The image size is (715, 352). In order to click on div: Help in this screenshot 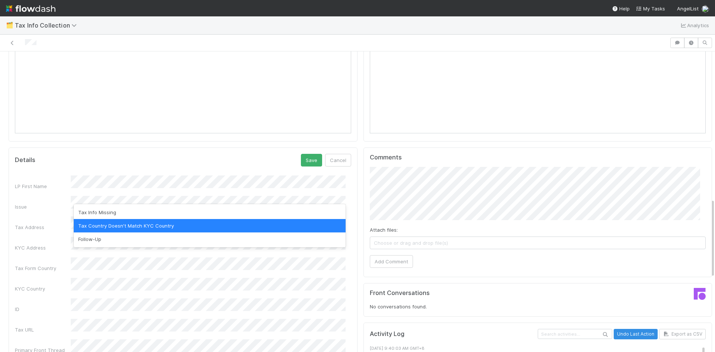, I will do `click(621, 9)`.